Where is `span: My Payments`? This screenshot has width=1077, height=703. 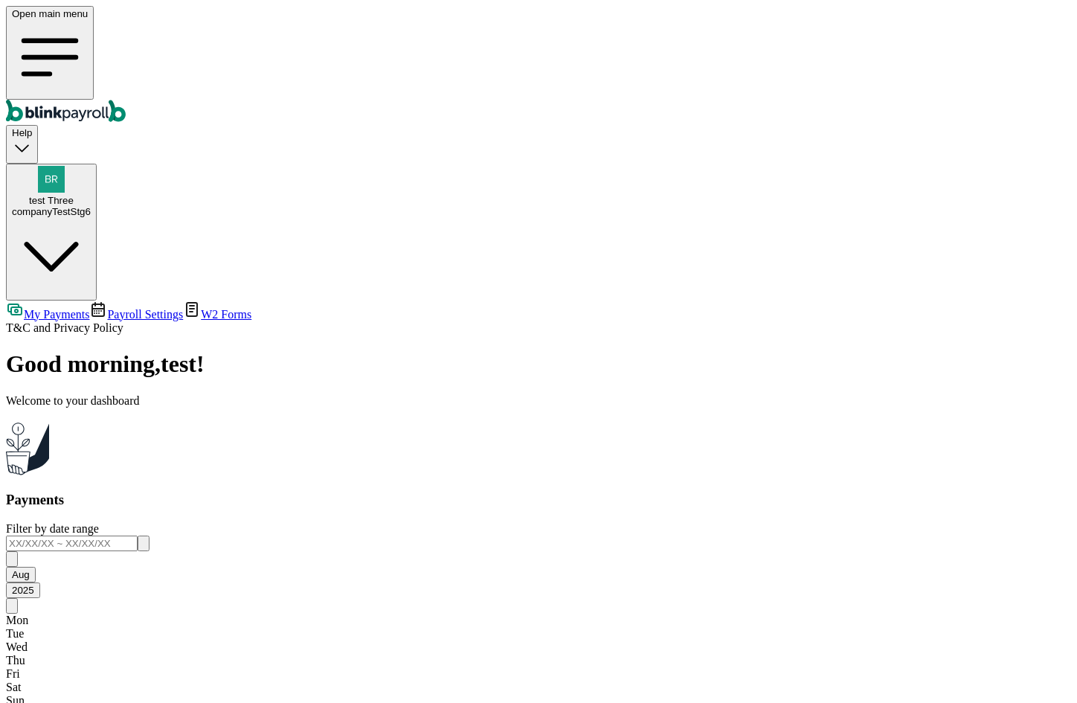 span: My Payments is located at coordinates (57, 314).